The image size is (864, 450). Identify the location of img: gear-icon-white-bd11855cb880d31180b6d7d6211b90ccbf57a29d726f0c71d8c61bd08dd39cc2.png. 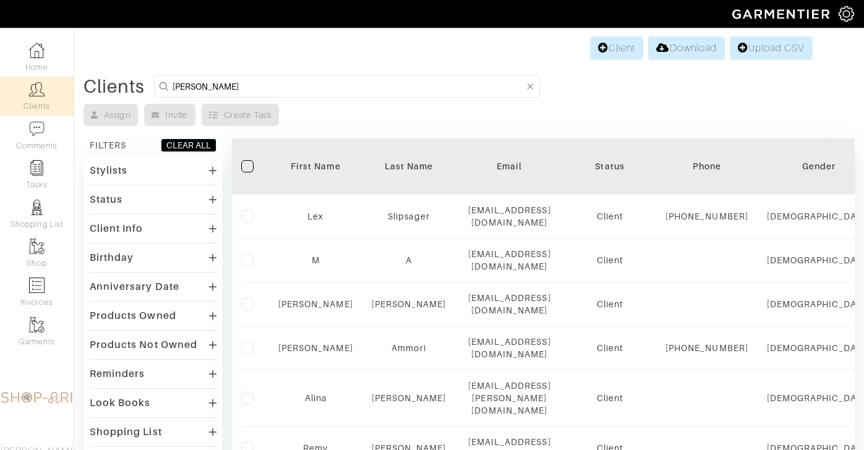
(846, 14).